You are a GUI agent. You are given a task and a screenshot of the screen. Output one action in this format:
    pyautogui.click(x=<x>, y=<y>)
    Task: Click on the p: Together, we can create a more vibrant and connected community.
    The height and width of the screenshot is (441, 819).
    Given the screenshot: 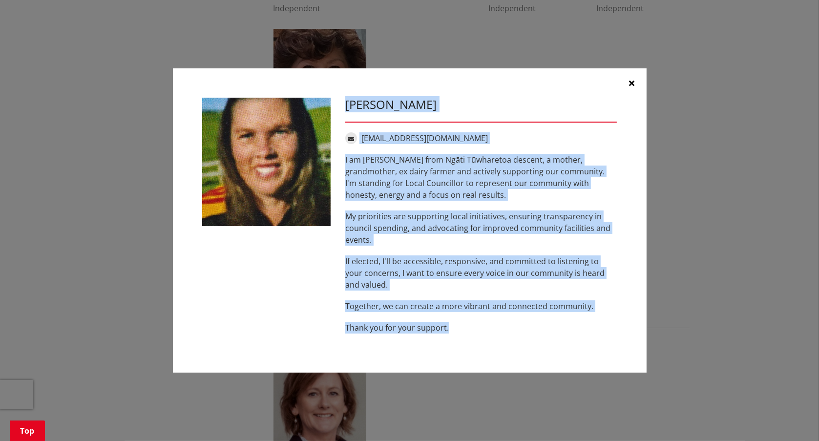 What is the action you would take?
    pyautogui.click(x=481, y=306)
    